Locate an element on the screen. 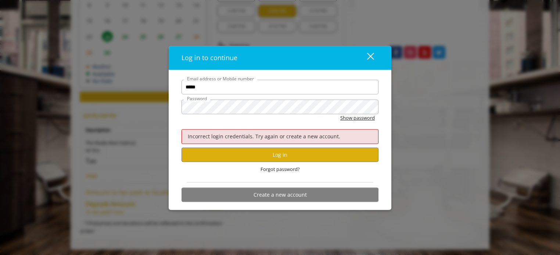  input: Password is located at coordinates (280, 107).